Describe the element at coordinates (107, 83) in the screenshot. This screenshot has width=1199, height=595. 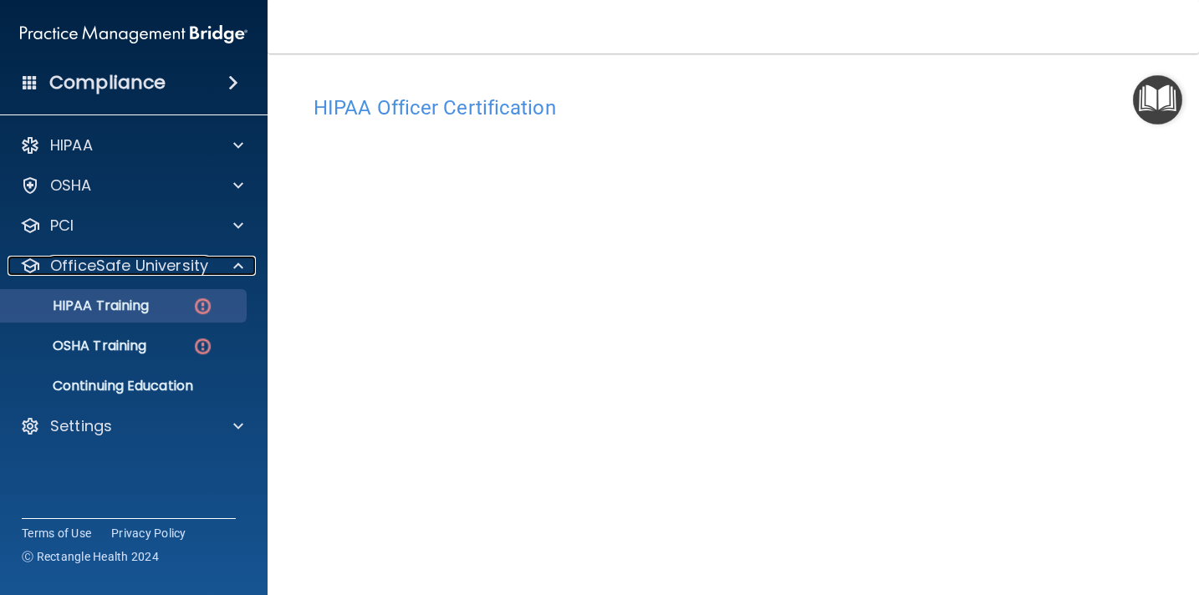
I see `h4: Compliance` at that location.